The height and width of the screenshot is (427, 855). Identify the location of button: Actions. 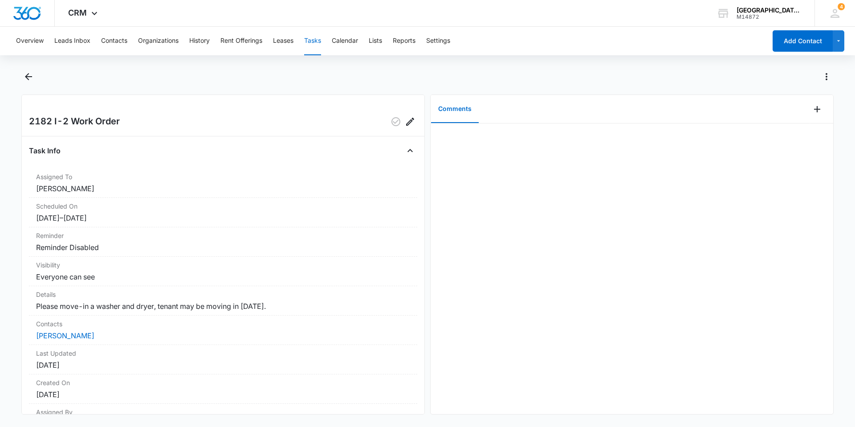
(827, 77).